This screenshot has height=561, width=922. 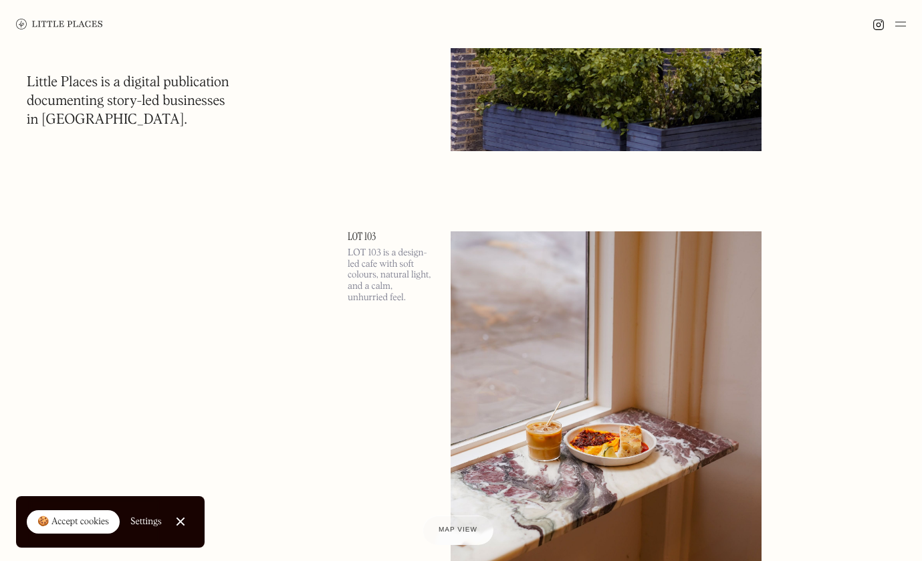 What do you see at coordinates (391, 237) in the screenshot?
I see `a: LOT 103` at bounding box center [391, 237].